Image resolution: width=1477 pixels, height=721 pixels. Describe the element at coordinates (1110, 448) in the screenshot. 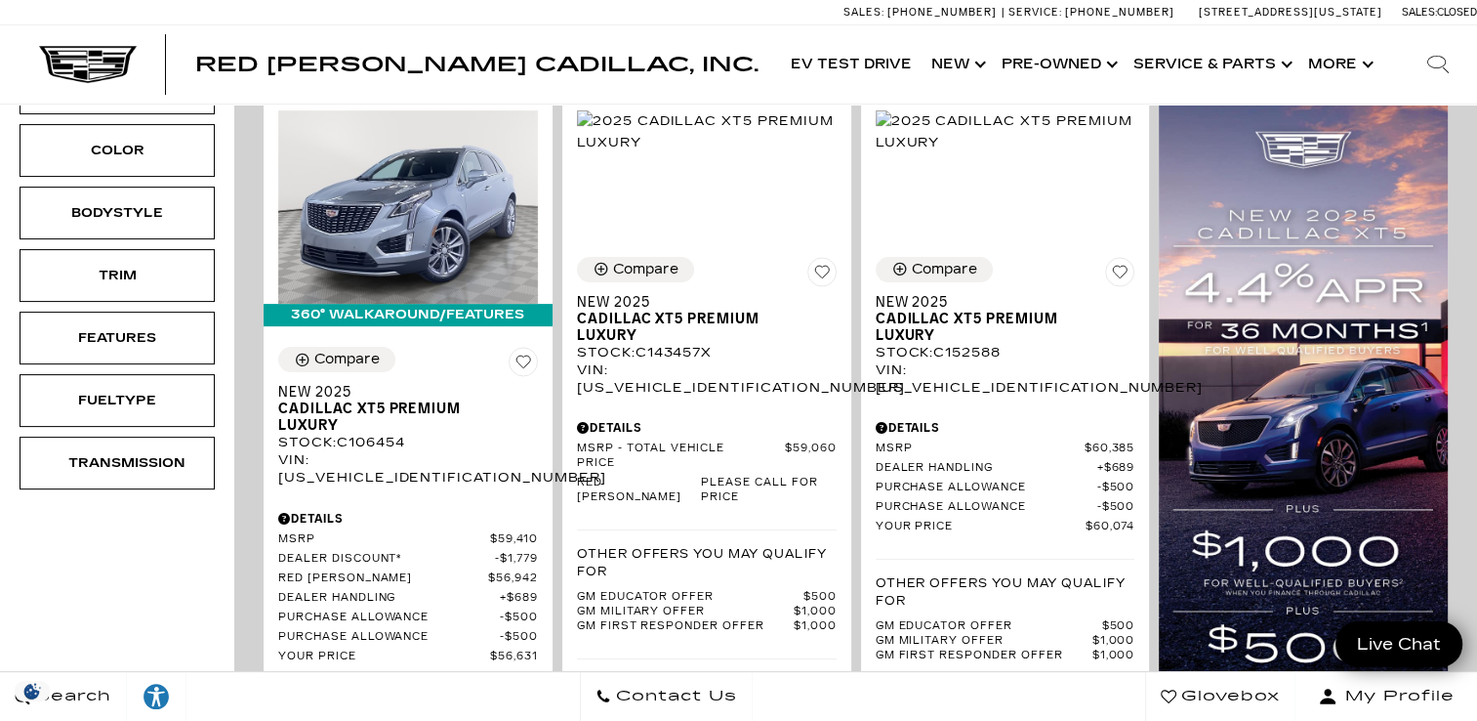

I see `span: $60,385` at that location.